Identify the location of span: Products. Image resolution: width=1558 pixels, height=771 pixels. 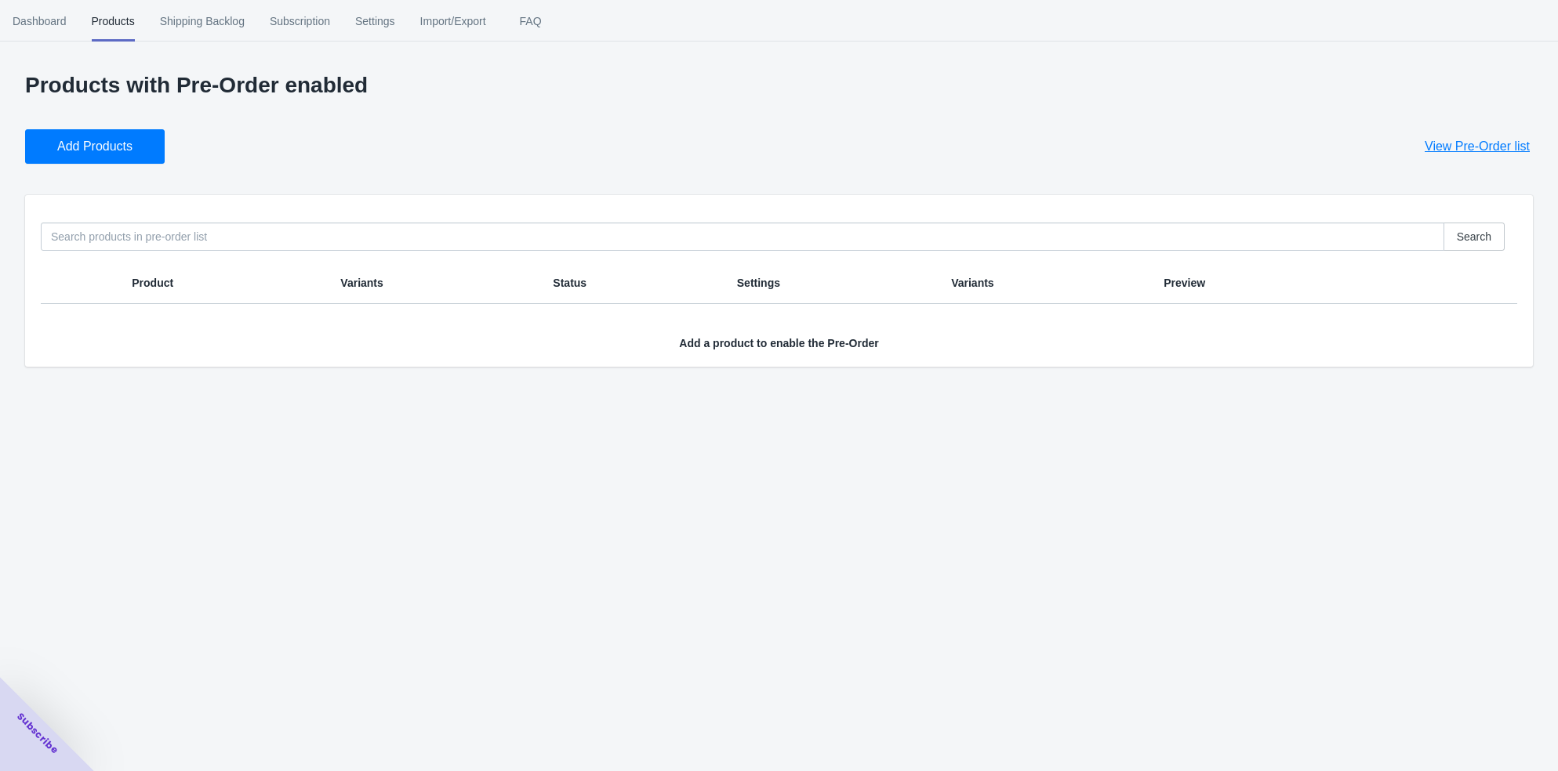
(113, 21).